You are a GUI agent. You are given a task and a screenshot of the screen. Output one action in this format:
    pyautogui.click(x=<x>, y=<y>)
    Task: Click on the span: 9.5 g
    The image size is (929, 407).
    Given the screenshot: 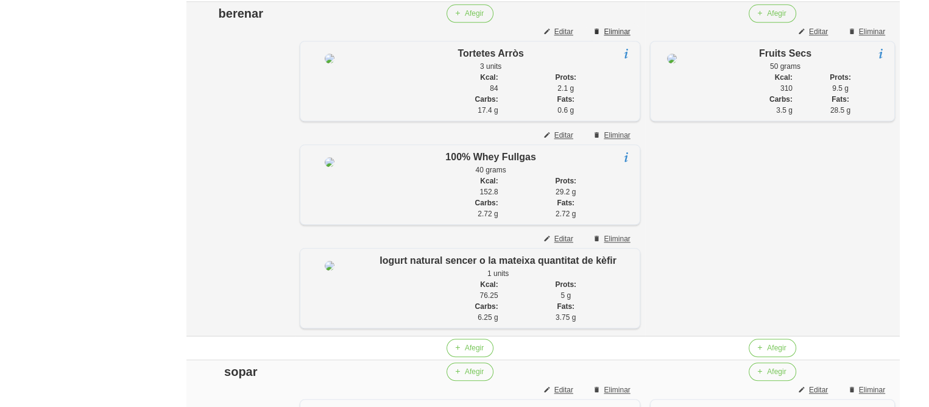 What is the action you would take?
    pyautogui.click(x=840, y=88)
    